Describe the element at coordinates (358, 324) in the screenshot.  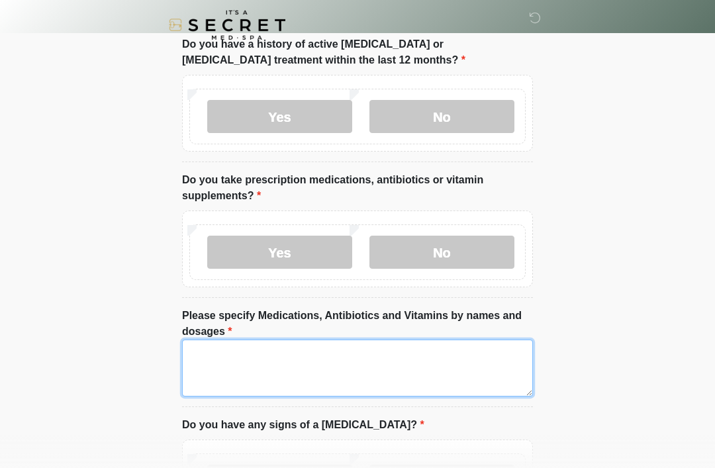
I see `label: Please specify Medications, Antibiotics and Vitamins by names and dosages` at that location.